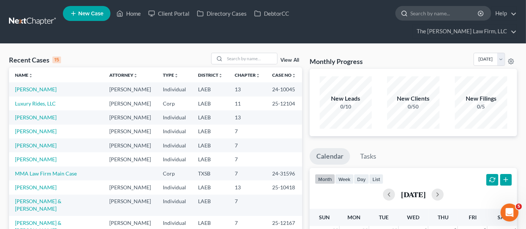 The image size is (526, 229). Describe the element at coordinates (481, 107) in the screenshot. I see `div: 0/5` at that location.